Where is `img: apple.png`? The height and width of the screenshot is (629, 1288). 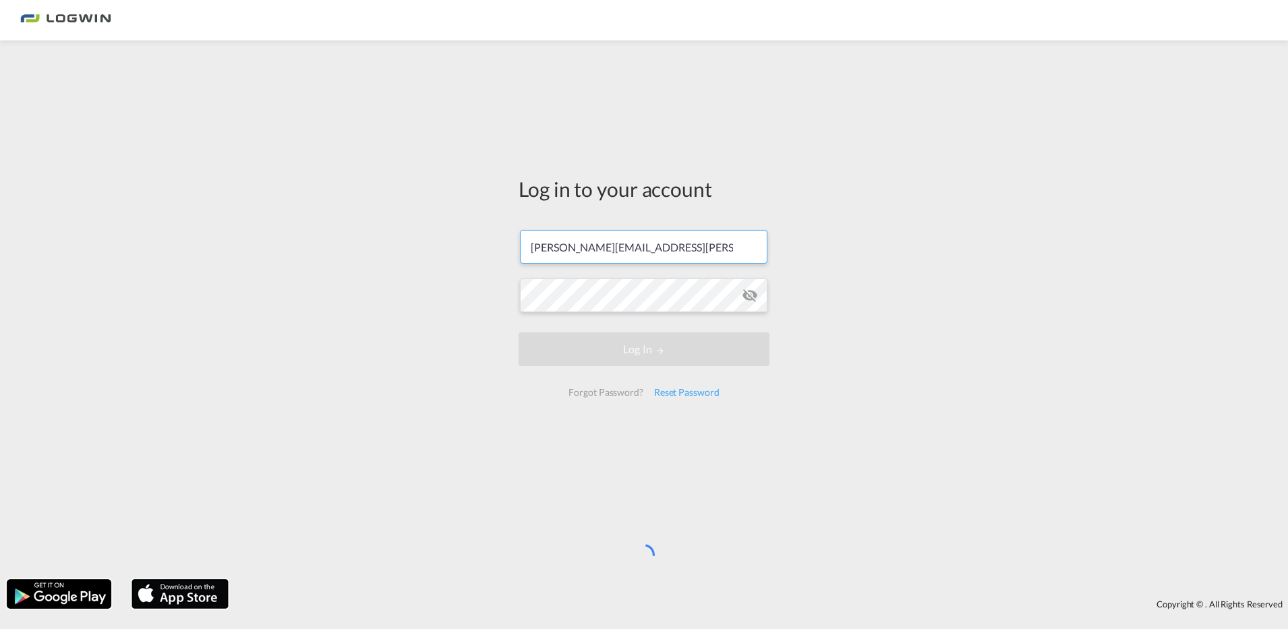 img: apple.png is located at coordinates (180, 594).